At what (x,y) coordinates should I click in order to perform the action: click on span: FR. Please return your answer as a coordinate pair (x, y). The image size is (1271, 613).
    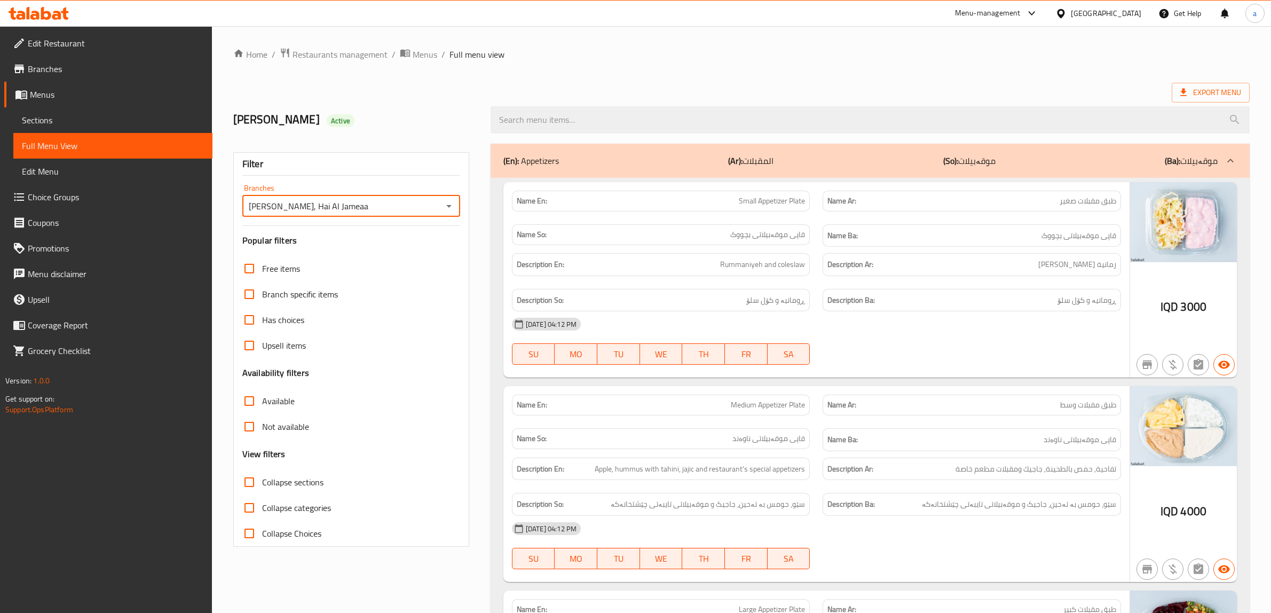
    Looking at the image, I should click on (747, 559).